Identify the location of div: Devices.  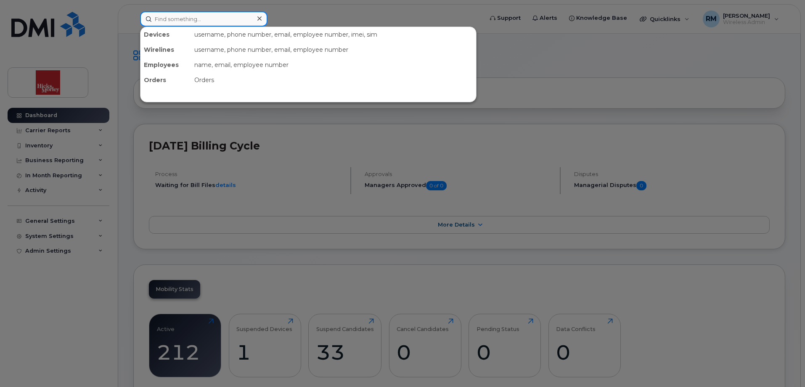
(166, 34).